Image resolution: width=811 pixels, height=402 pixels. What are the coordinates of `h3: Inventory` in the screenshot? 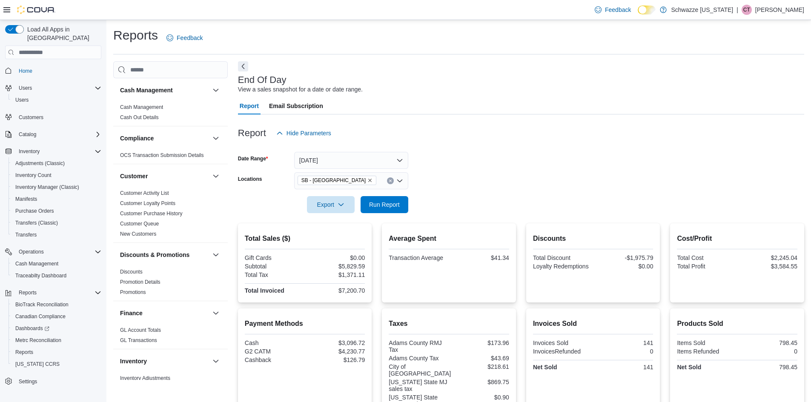 It's located at (133, 362).